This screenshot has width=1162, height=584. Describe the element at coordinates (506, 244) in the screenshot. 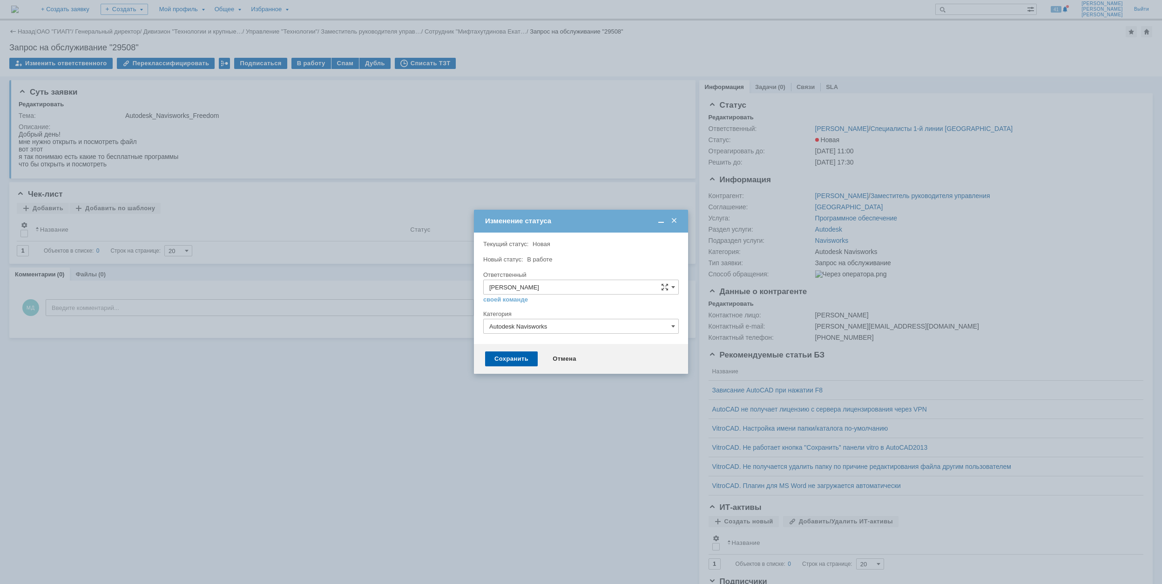

I see `label: Текущий статус:` at that location.